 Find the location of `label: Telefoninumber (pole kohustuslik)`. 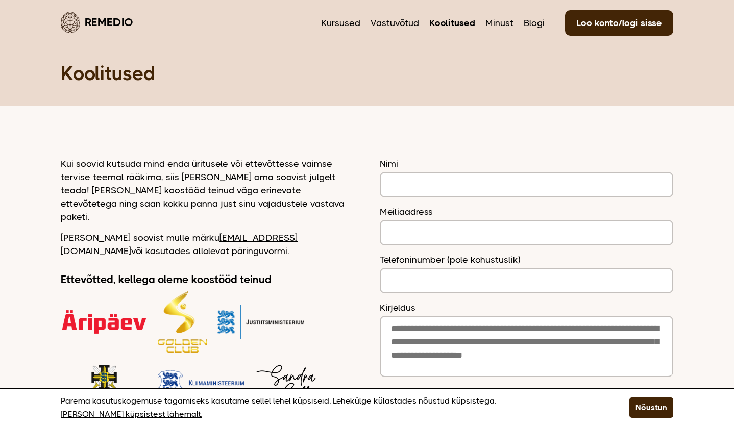

label: Telefoninumber (pole kohustuslik) is located at coordinates (526, 260).